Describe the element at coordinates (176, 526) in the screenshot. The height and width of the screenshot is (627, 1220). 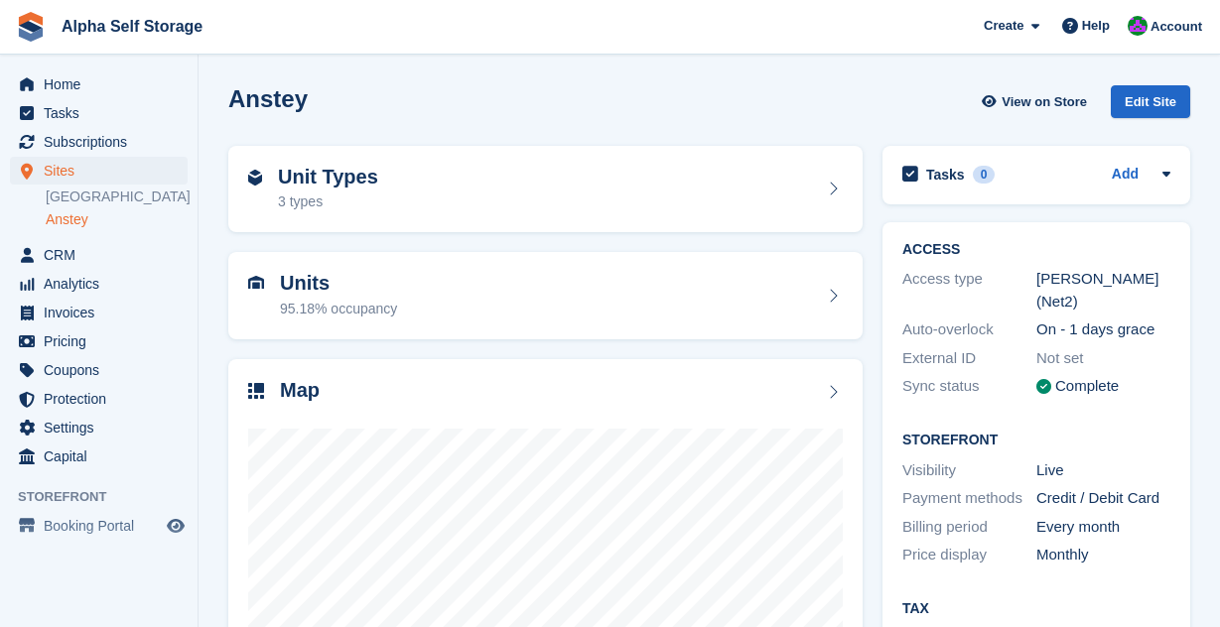
I see `a: Preview store` at that location.